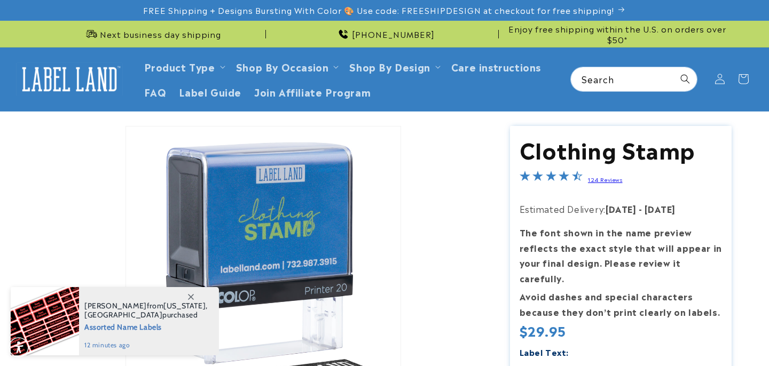 This screenshot has width=769, height=366. What do you see at coordinates (210, 91) in the screenshot?
I see `a: Label Guide` at bounding box center [210, 91].